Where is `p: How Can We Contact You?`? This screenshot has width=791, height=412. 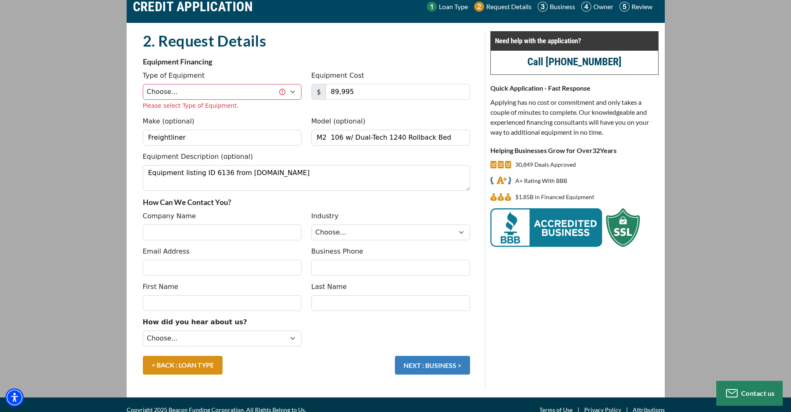 p: How Can We Contact You? is located at coordinates (307, 202).